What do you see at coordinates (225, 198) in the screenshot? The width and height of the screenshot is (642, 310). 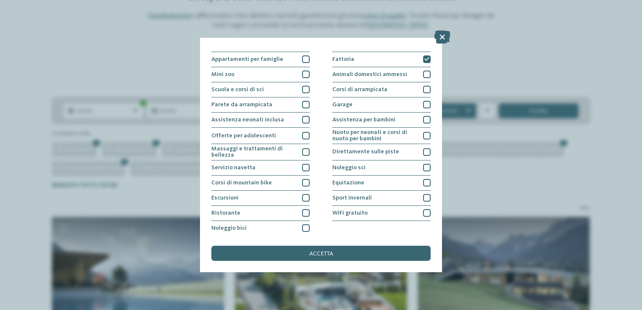 I see `span: Escursioni` at bounding box center [225, 198].